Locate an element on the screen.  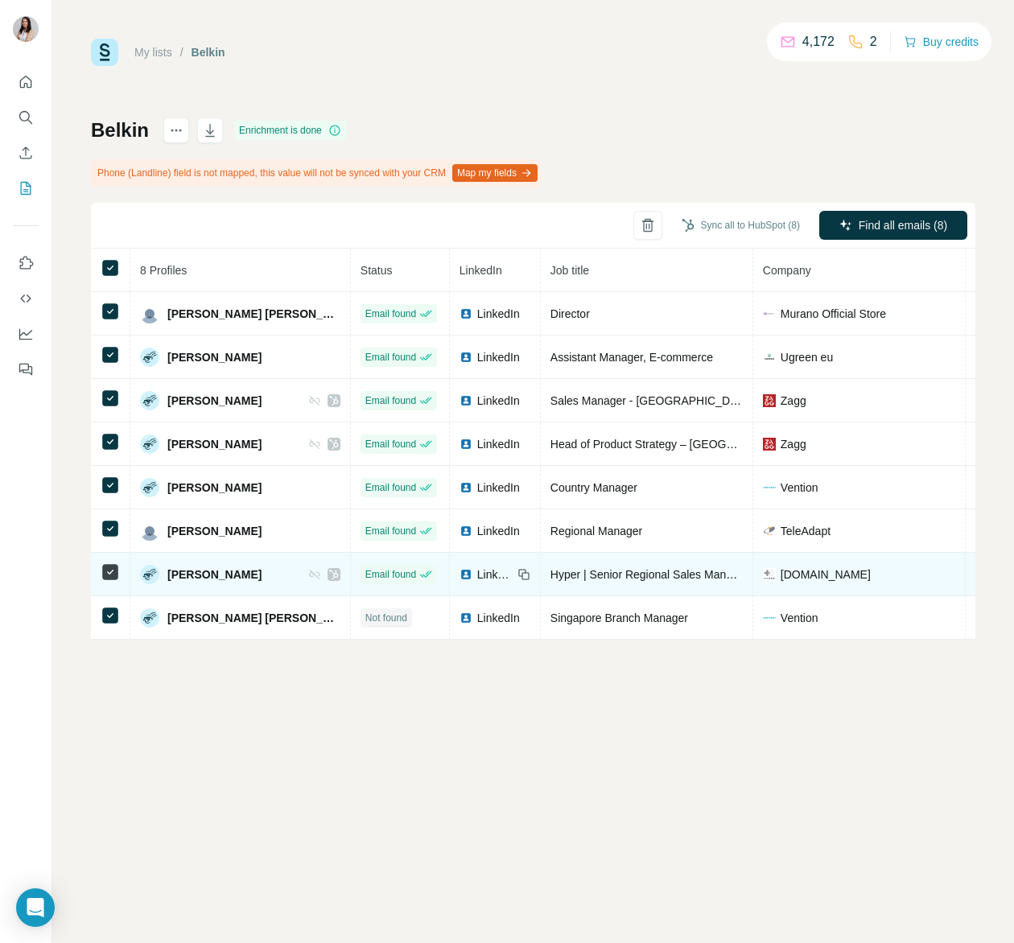
button: My lists is located at coordinates (26, 188).